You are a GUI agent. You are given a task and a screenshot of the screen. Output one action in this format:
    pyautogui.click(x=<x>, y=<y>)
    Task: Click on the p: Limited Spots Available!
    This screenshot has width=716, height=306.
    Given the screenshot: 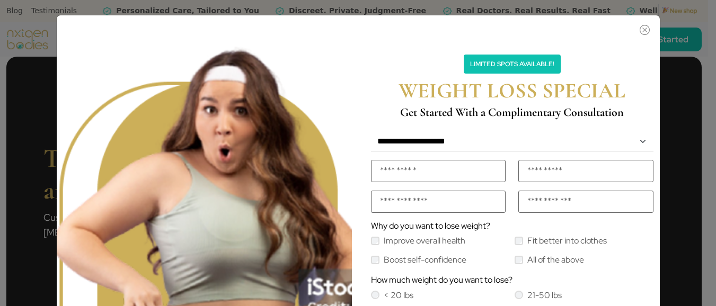 What is the action you would take?
    pyautogui.click(x=512, y=64)
    